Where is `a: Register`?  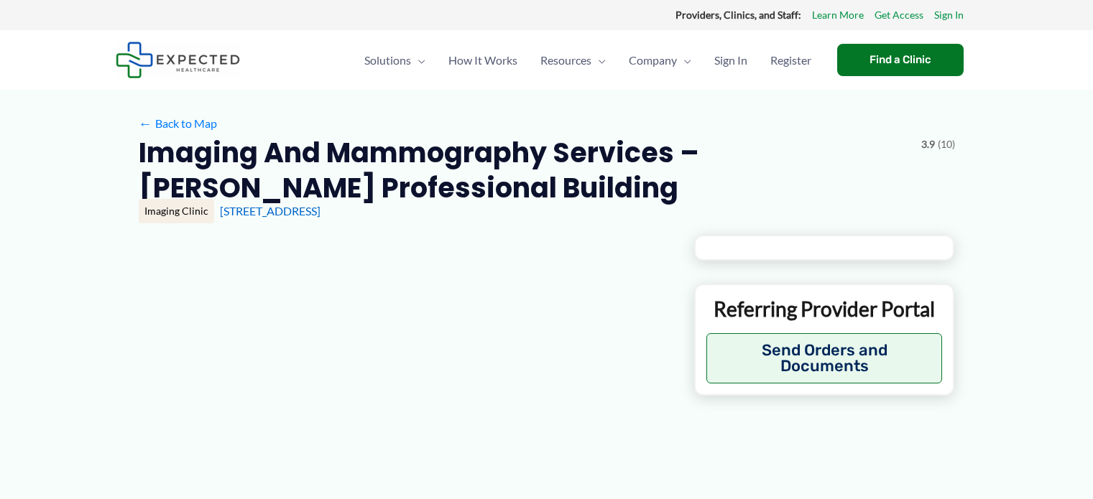
a: Register is located at coordinates (791, 60).